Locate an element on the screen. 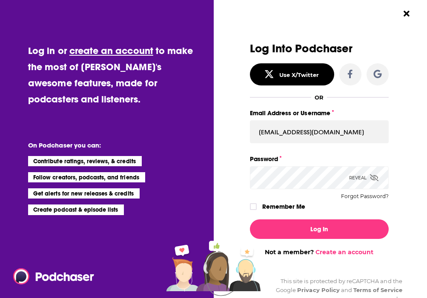  a: Podchaser - Follow, Share and Rate Podcasts is located at coordinates (51, 277).